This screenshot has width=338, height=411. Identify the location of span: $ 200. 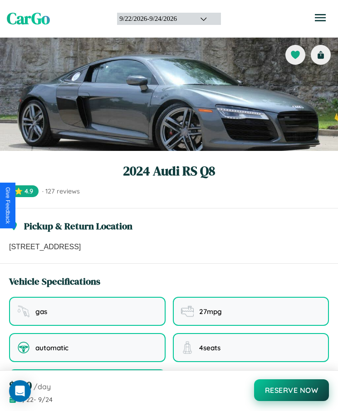
(20, 385).